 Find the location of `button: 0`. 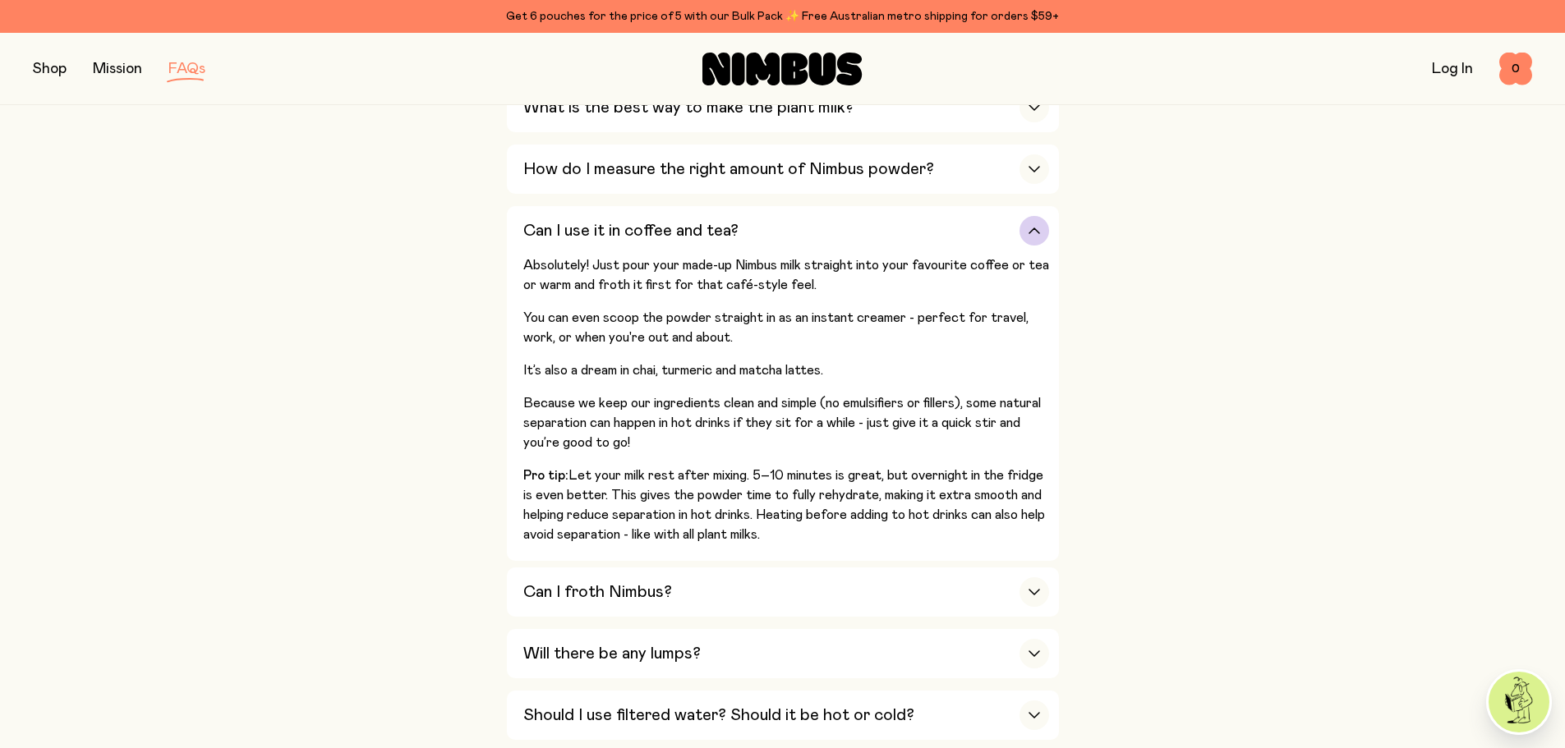

button: 0 is located at coordinates (1515, 69).